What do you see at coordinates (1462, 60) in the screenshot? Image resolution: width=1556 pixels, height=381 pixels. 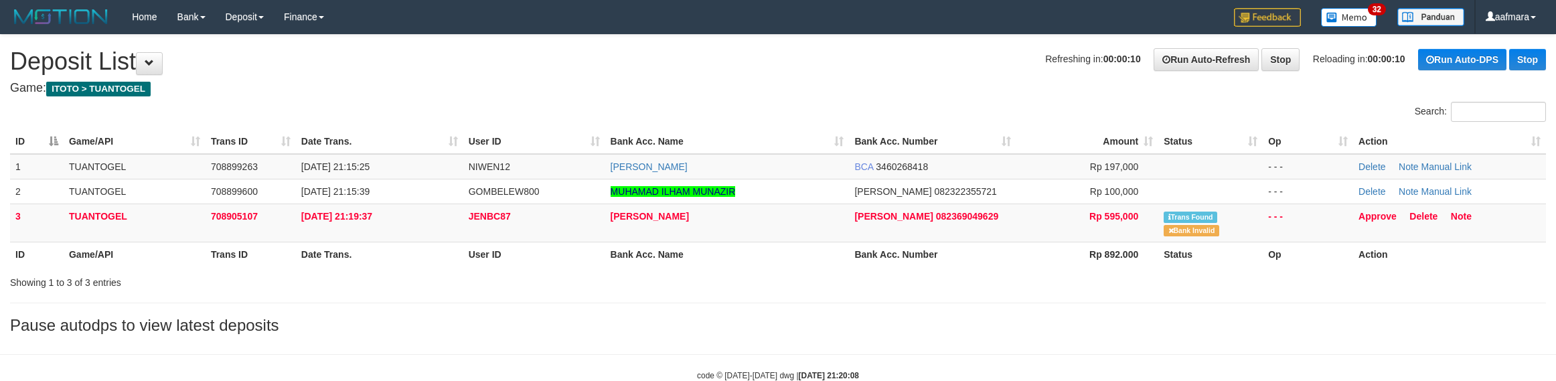 I see `a: Run Auto-DPS` at bounding box center [1462, 60].